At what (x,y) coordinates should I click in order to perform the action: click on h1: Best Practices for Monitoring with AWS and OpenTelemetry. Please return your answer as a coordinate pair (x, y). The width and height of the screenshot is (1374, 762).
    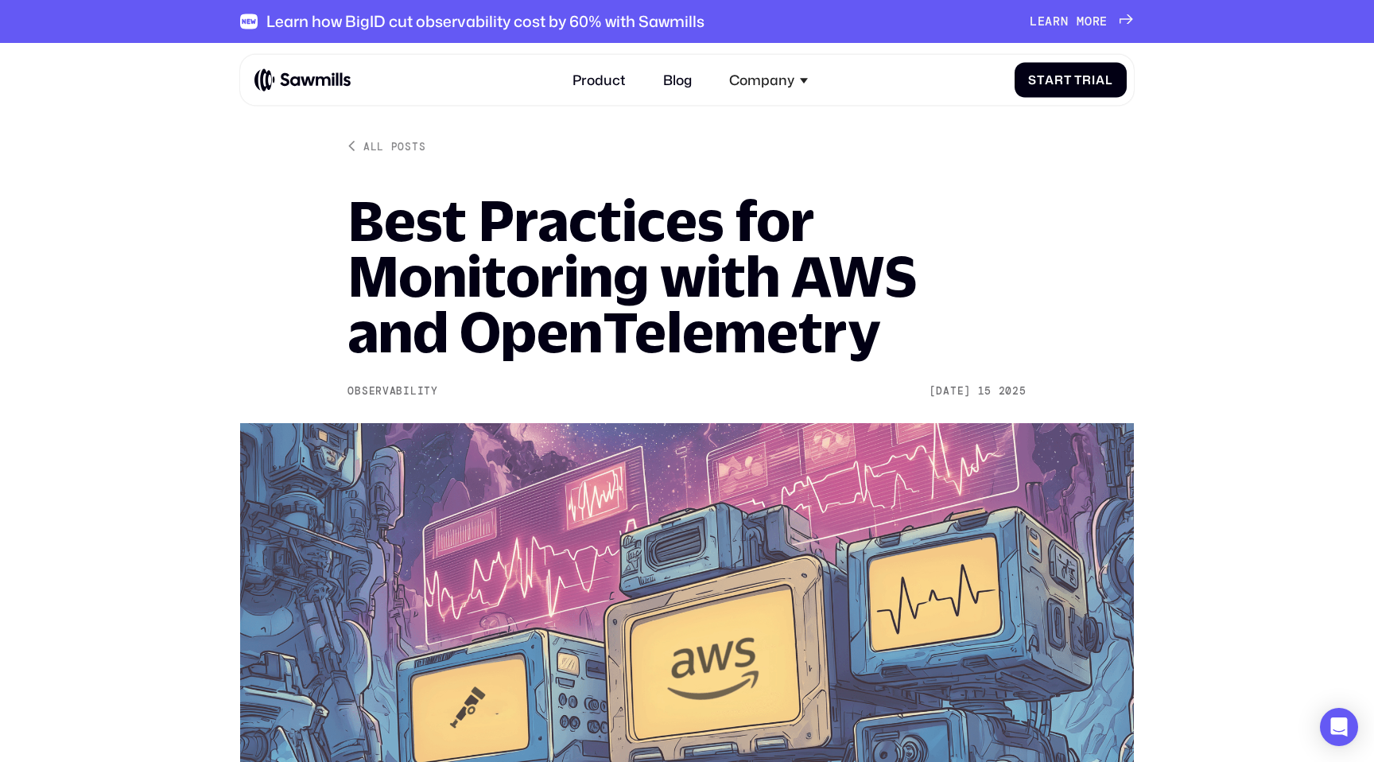
    Looking at the image, I should click on (686, 276).